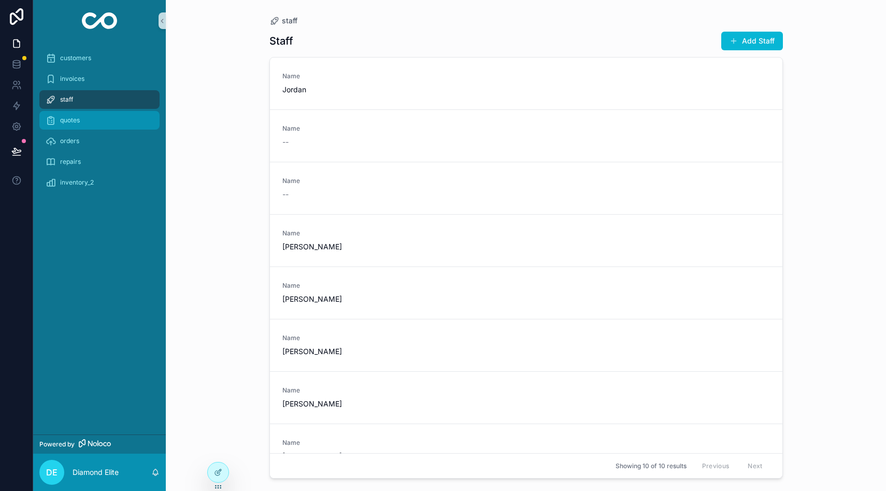 This screenshot has width=886, height=491. Describe the element at coordinates (752, 41) in the screenshot. I see `button: Add Staff` at that location.